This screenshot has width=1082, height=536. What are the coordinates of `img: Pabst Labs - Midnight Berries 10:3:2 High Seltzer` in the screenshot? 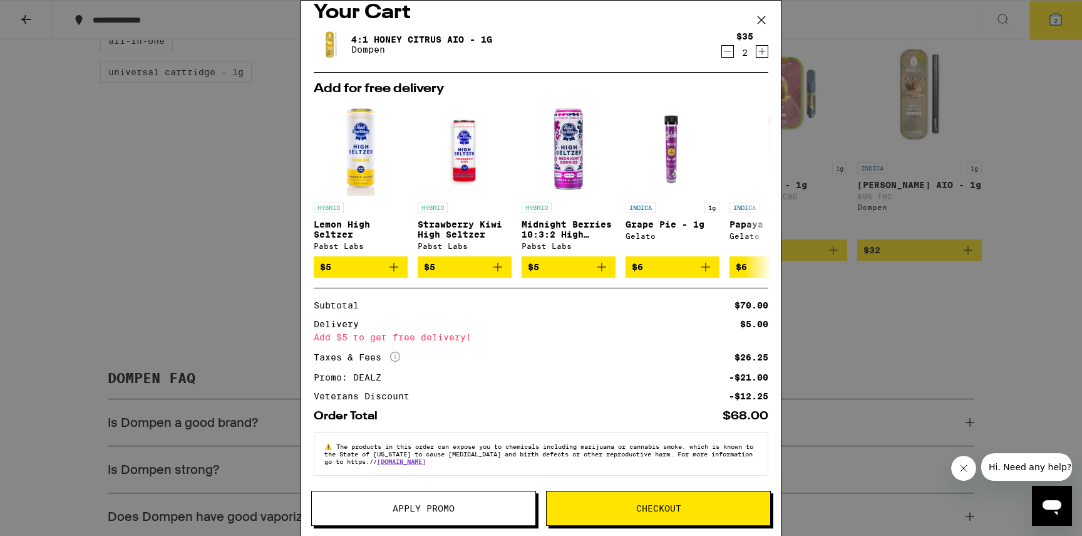 It's located at (569, 148).